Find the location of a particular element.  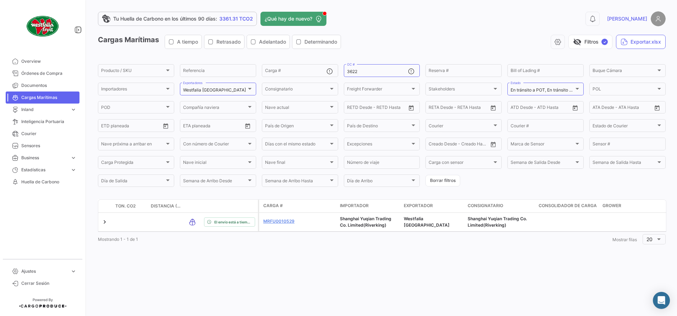

datatable-header-cell: Modo de Transporte is located at coordinates (192, 206).